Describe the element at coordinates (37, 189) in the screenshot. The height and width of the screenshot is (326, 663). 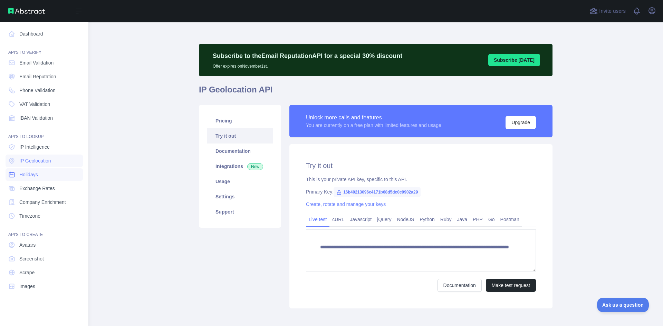
I see `span: Exchange Rates` at that location.